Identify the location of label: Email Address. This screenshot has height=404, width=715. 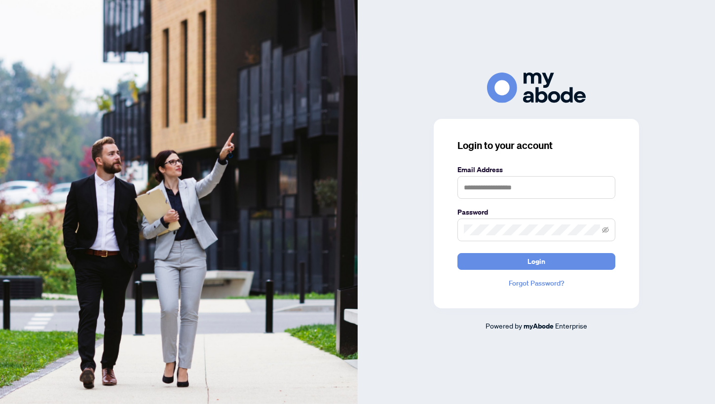
(536, 170).